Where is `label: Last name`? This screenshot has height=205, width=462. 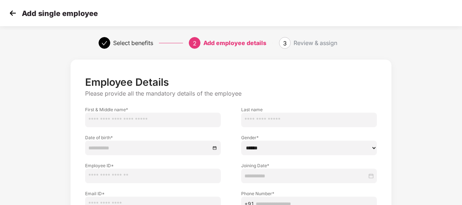 label: Last name is located at coordinates (309, 109).